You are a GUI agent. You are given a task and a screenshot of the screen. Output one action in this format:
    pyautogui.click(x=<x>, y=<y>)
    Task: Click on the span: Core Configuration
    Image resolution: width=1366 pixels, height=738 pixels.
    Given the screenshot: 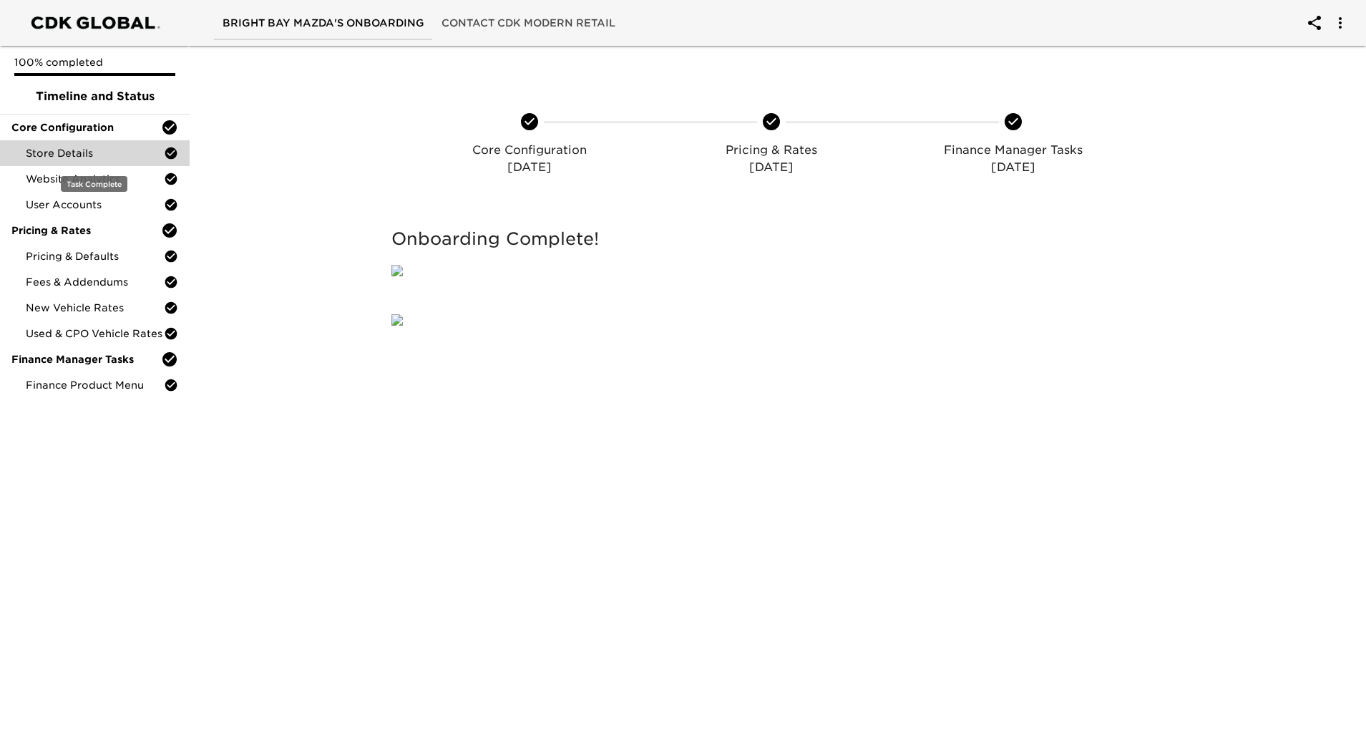 What is the action you would take?
    pyautogui.click(x=86, y=127)
    